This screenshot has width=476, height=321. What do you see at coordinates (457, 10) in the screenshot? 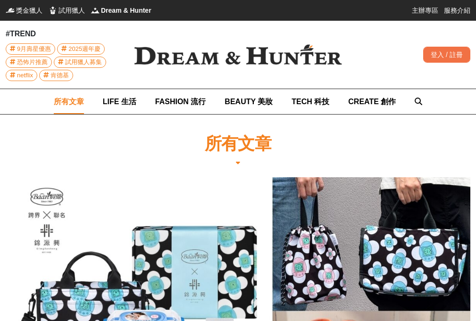
I see `a: 服務介紹` at bounding box center [457, 10].